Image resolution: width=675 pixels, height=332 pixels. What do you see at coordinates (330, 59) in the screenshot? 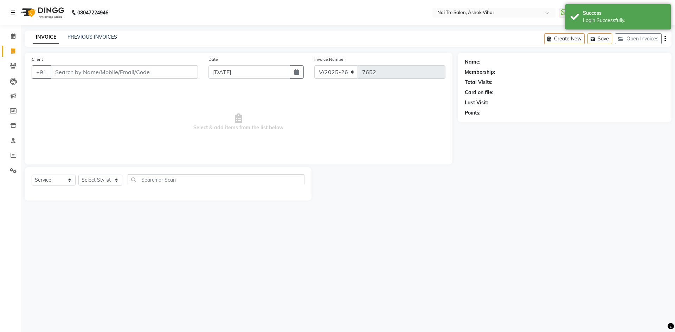
I see `label: Invoice Number` at bounding box center [330, 59].